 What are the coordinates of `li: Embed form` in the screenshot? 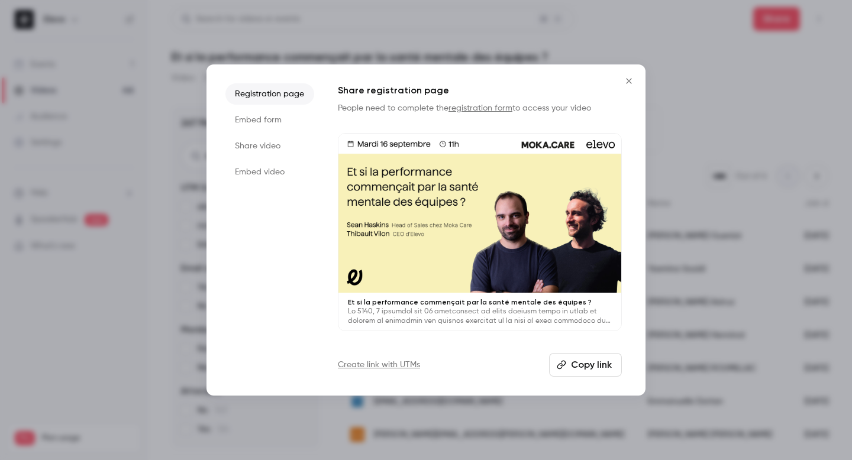 It's located at (270, 120).